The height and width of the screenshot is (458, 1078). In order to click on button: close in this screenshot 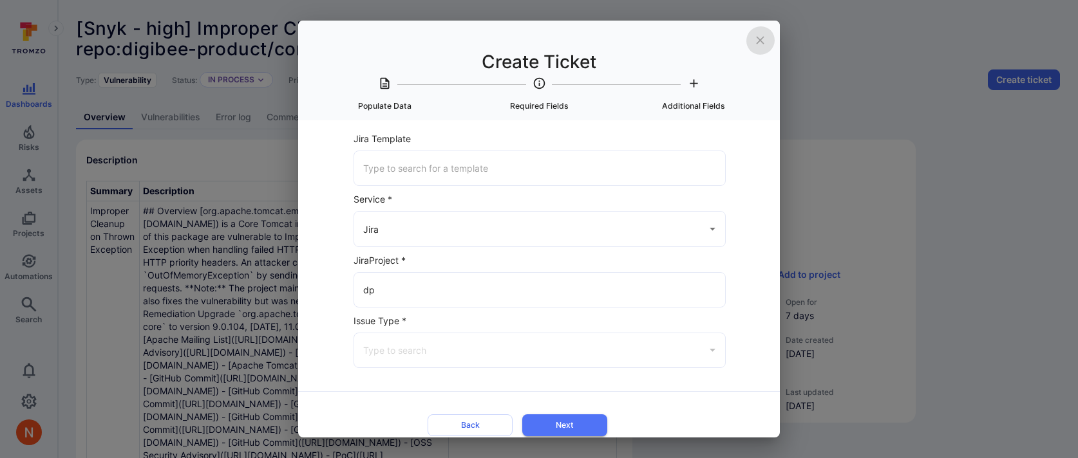, I will do `click(760, 40)`.